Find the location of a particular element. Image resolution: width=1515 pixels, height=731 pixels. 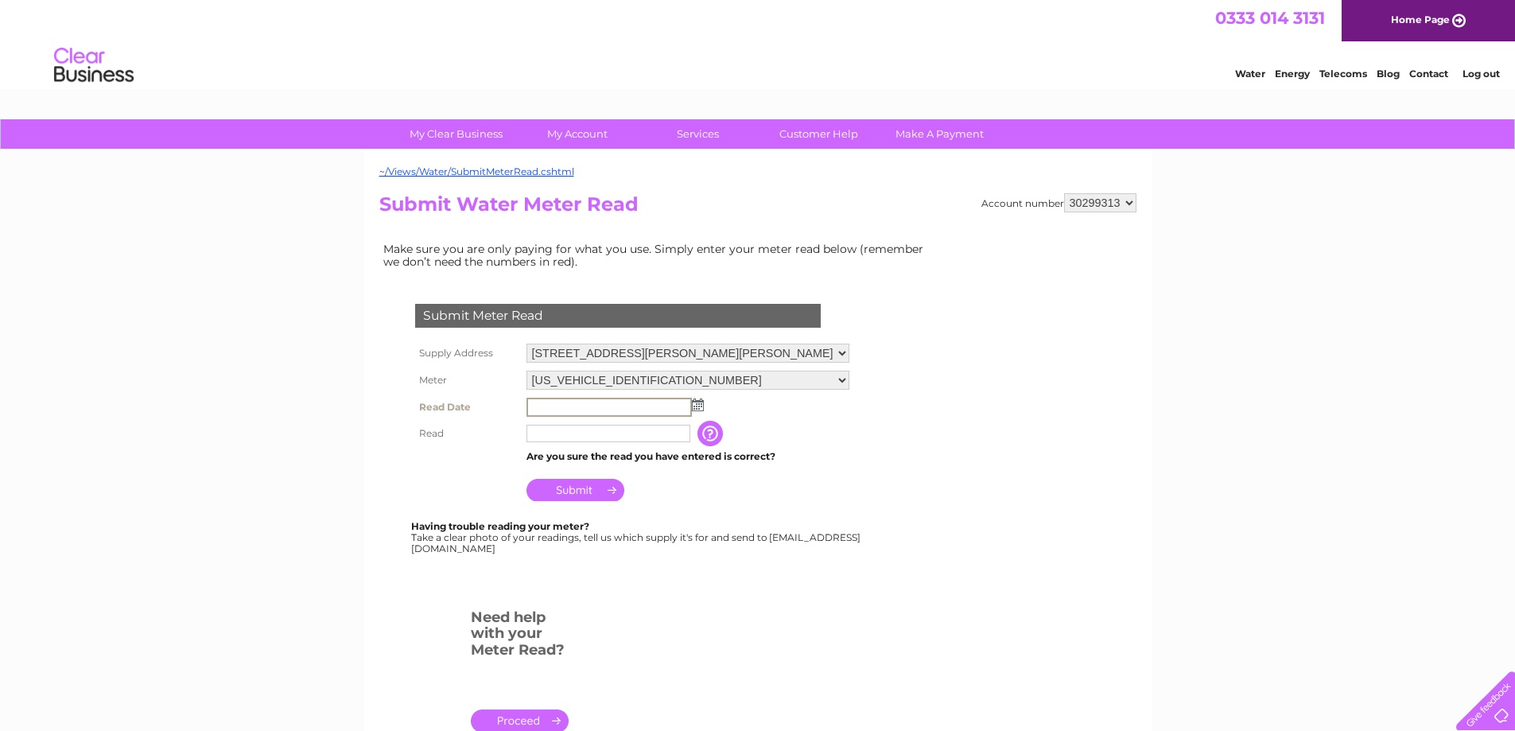

th: Meter is located at coordinates (467, 380).